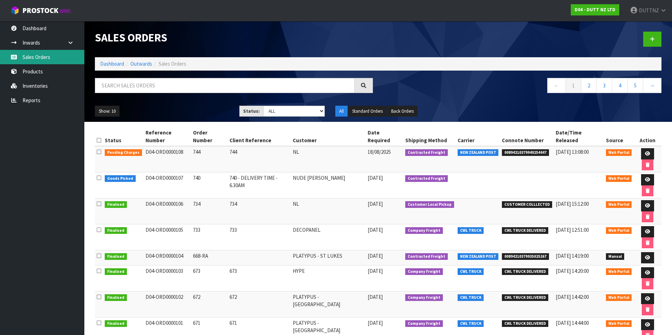 The image size is (672, 335). What do you see at coordinates (615, 257) in the screenshot?
I see `span: Manual` at bounding box center [615, 257].